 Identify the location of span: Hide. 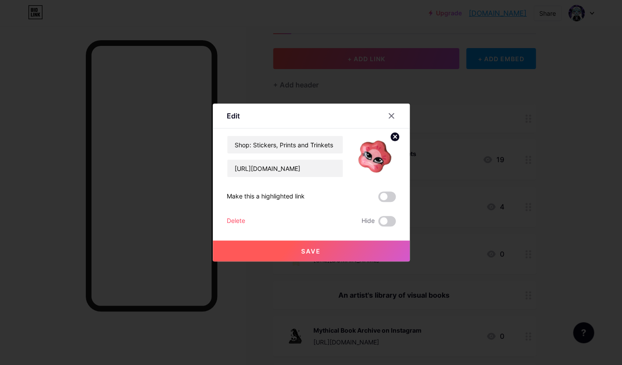
(368, 221).